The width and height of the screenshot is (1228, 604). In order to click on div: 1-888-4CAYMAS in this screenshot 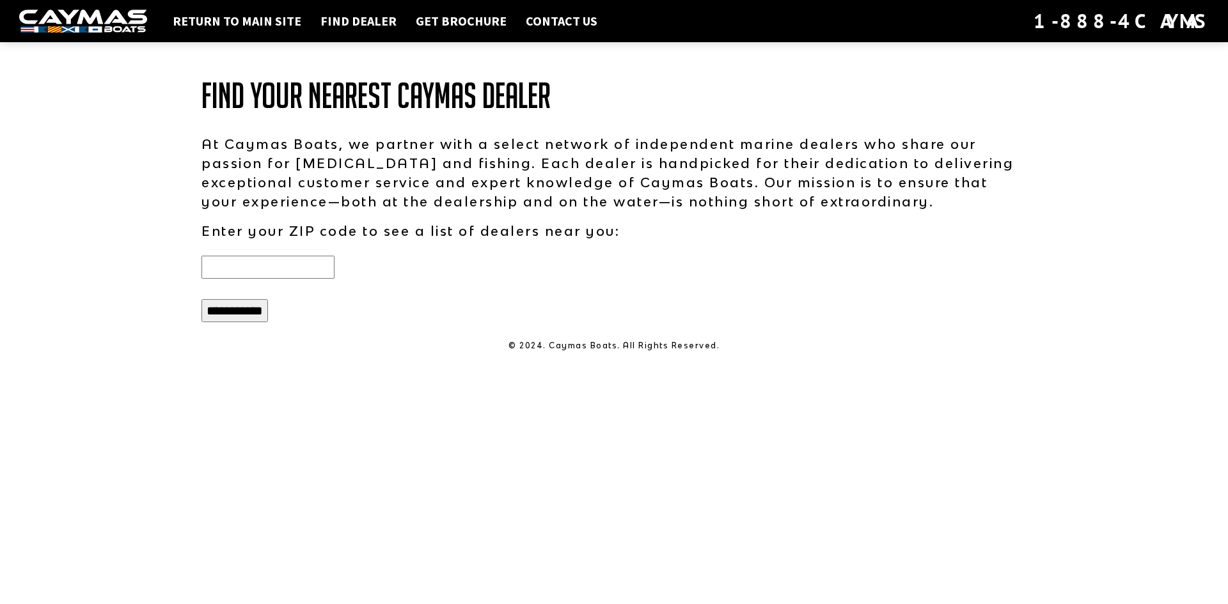, I will do `click(1121, 21)`.